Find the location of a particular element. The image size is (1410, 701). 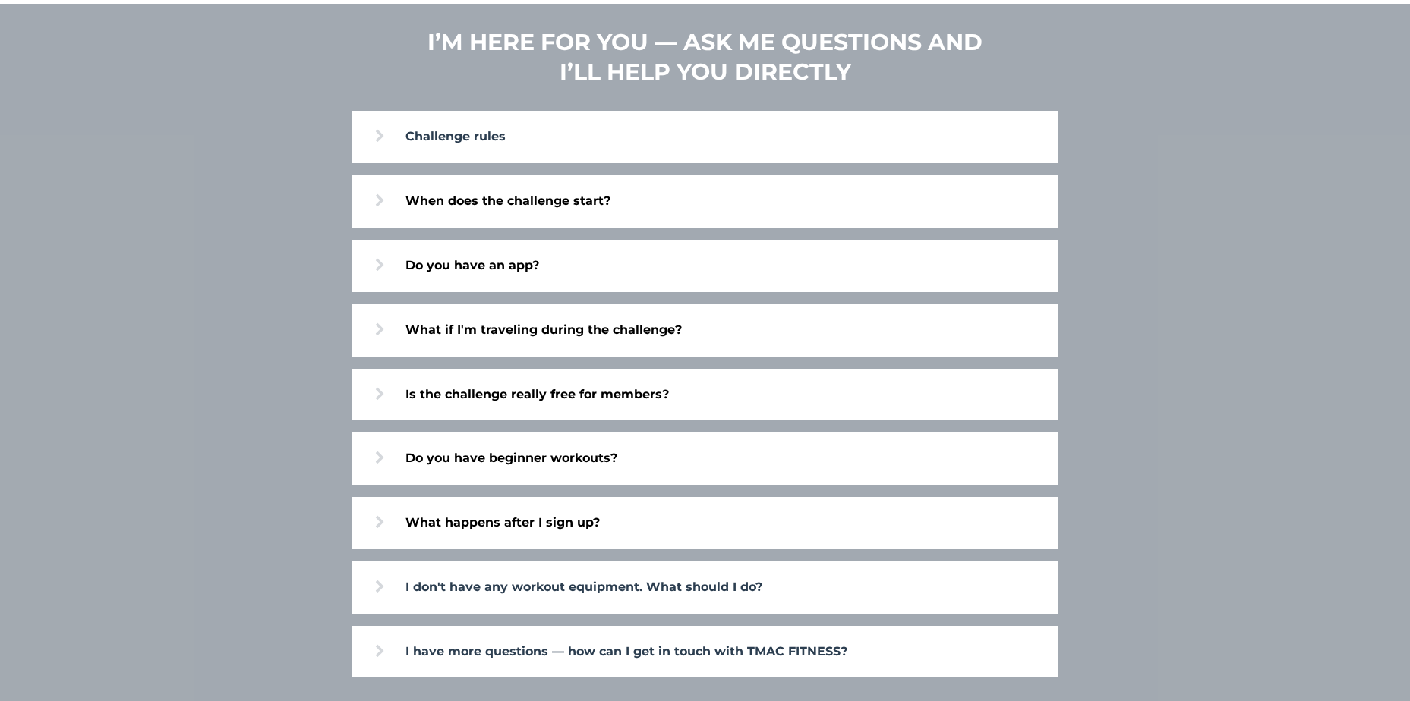

a: What if I'm traveling during the challenge? is located at coordinates (704, 330).